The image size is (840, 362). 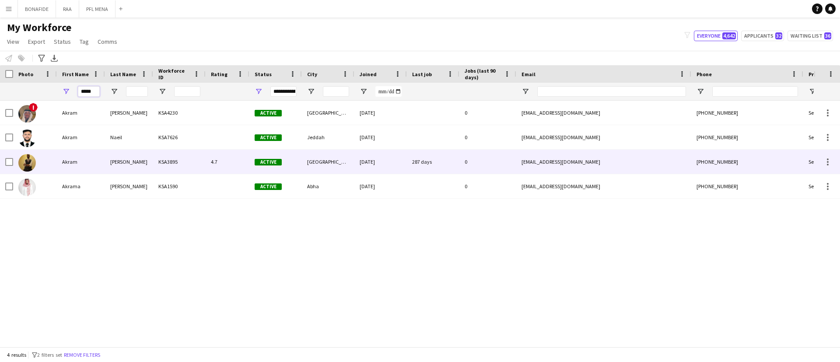 What do you see at coordinates (67, 9) in the screenshot?
I see `button: RAA` at bounding box center [67, 9].